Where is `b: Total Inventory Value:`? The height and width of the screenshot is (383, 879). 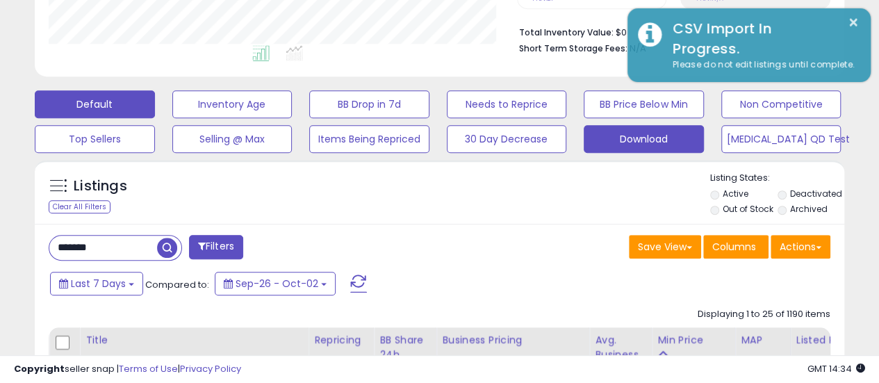
b: Total Inventory Value: is located at coordinates (566, 32).